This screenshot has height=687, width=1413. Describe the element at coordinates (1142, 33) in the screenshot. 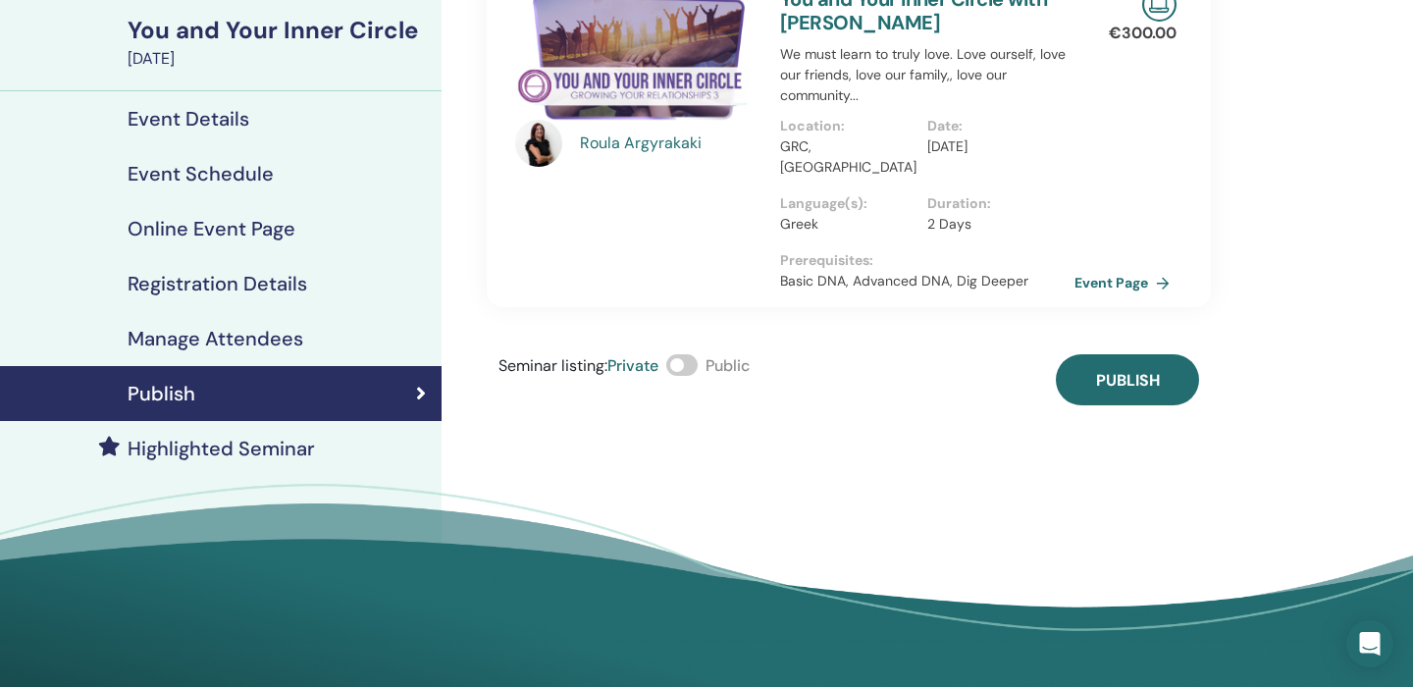

I see `p: € 300.00` at that location.